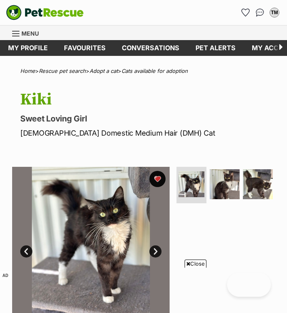 This screenshot has height=313, width=287. What do you see at coordinates (260, 13) in the screenshot?
I see `img: chat-41dd97257d64d25036548639549fe6c8038ab92f7586957e7f3b1b290dea8141.svg` at bounding box center [260, 13].